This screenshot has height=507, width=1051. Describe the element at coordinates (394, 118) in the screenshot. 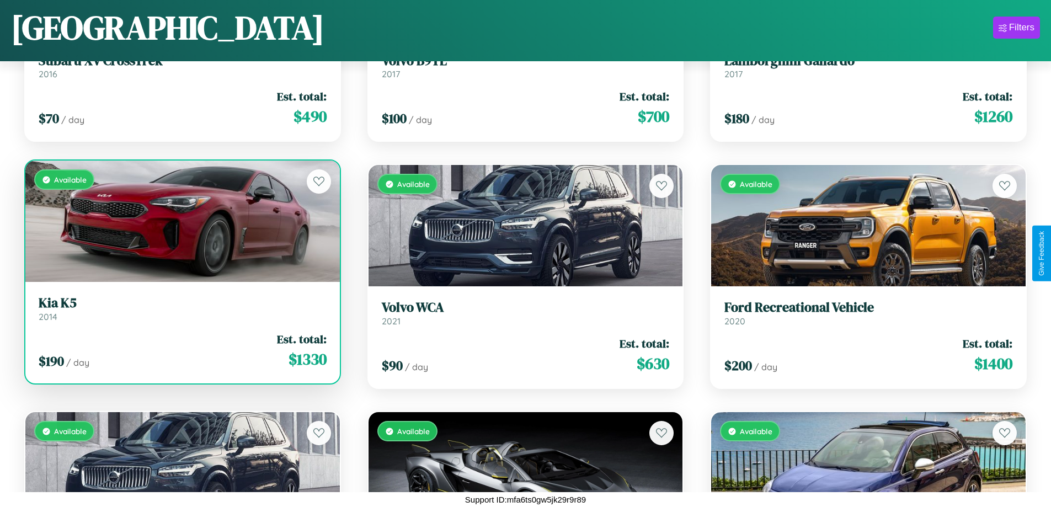

I see `span: $ 100` at that location.